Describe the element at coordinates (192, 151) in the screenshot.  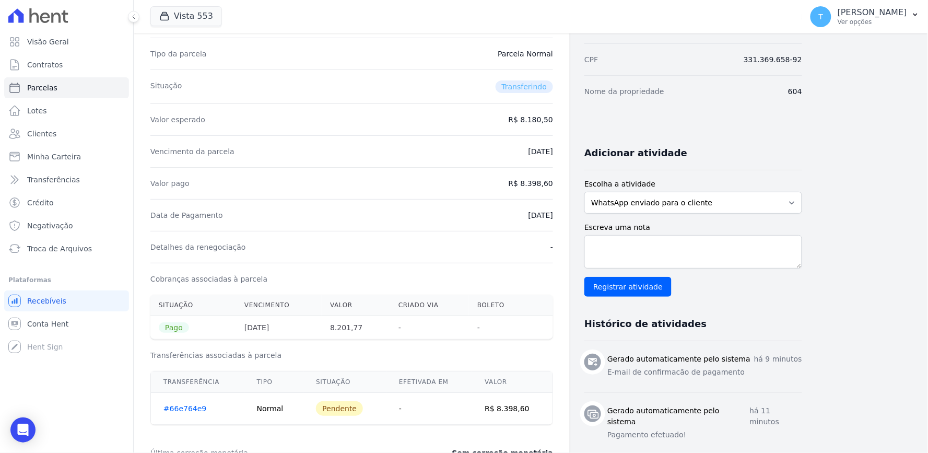
I see `dt: Vencimento da parcela` at that location.